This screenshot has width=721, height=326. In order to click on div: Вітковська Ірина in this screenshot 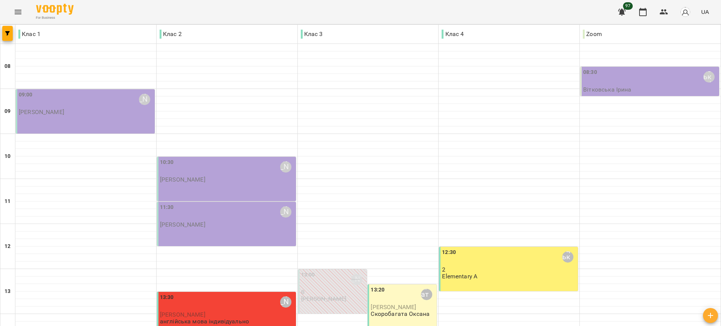, I will do `click(709, 77)`.